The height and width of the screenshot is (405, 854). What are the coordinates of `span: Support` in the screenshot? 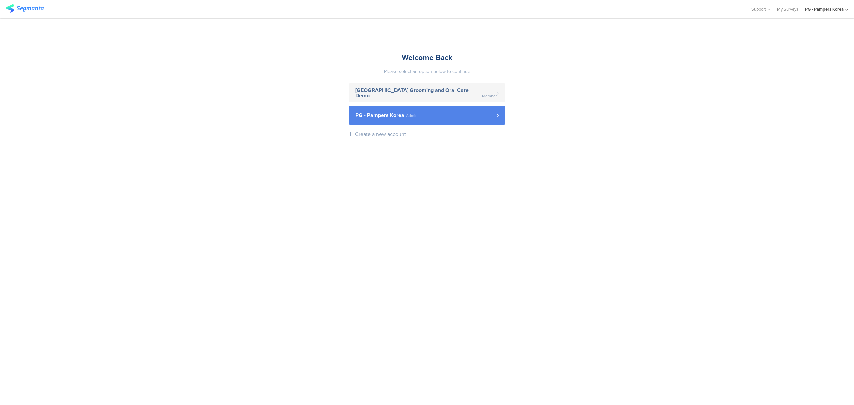 It's located at (758, 9).